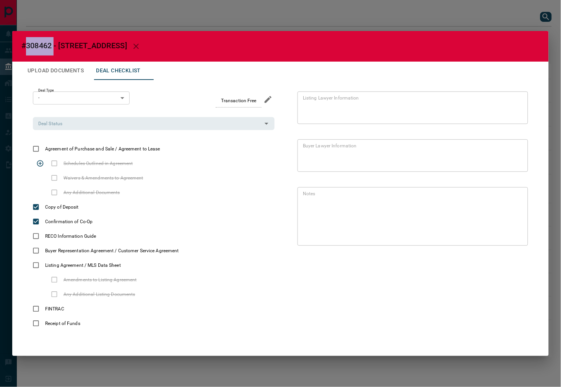 The height and width of the screenshot is (387, 561). Describe the element at coordinates (63, 323) in the screenshot. I see `span: Receipt of Funds` at that location.